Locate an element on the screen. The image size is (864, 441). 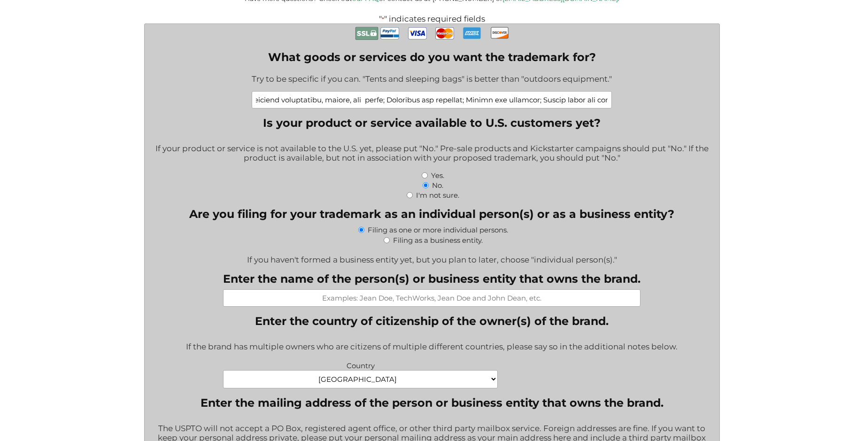
img: Visa is located at coordinates (418, 33).